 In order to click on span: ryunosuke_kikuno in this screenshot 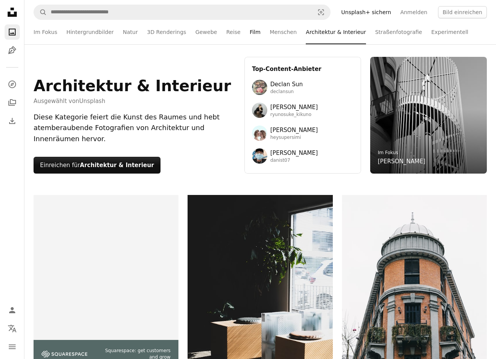, I will do `click(294, 115)`.